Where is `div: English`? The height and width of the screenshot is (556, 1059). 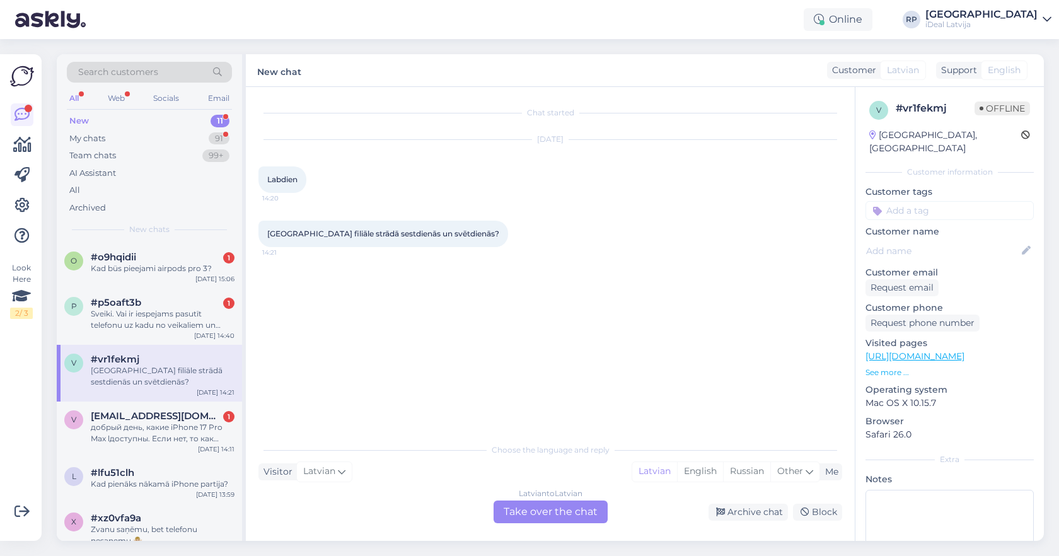
div: English is located at coordinates (700, 472).